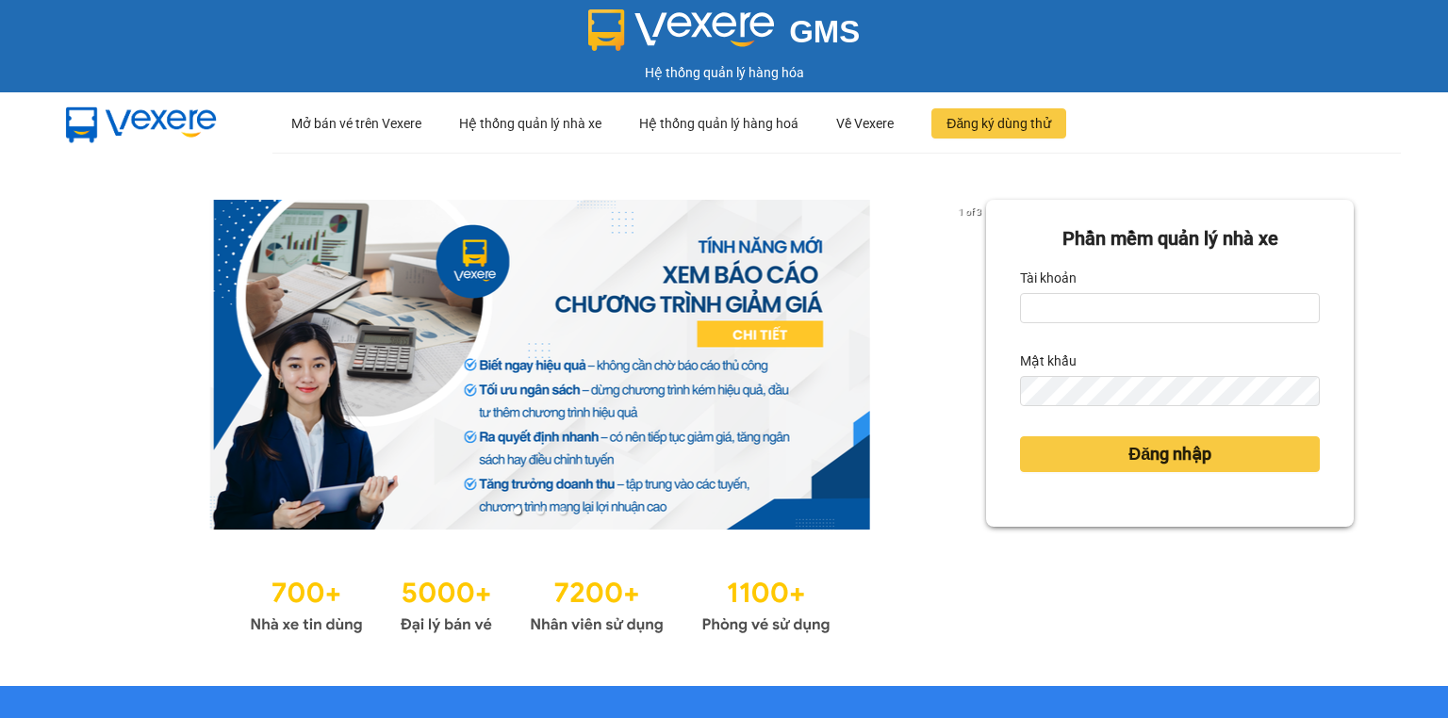  I want to click on p: 1 of 3, so click(969, 212).